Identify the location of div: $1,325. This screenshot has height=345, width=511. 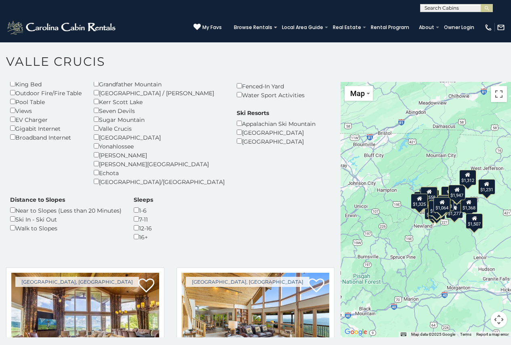
(419, 201).